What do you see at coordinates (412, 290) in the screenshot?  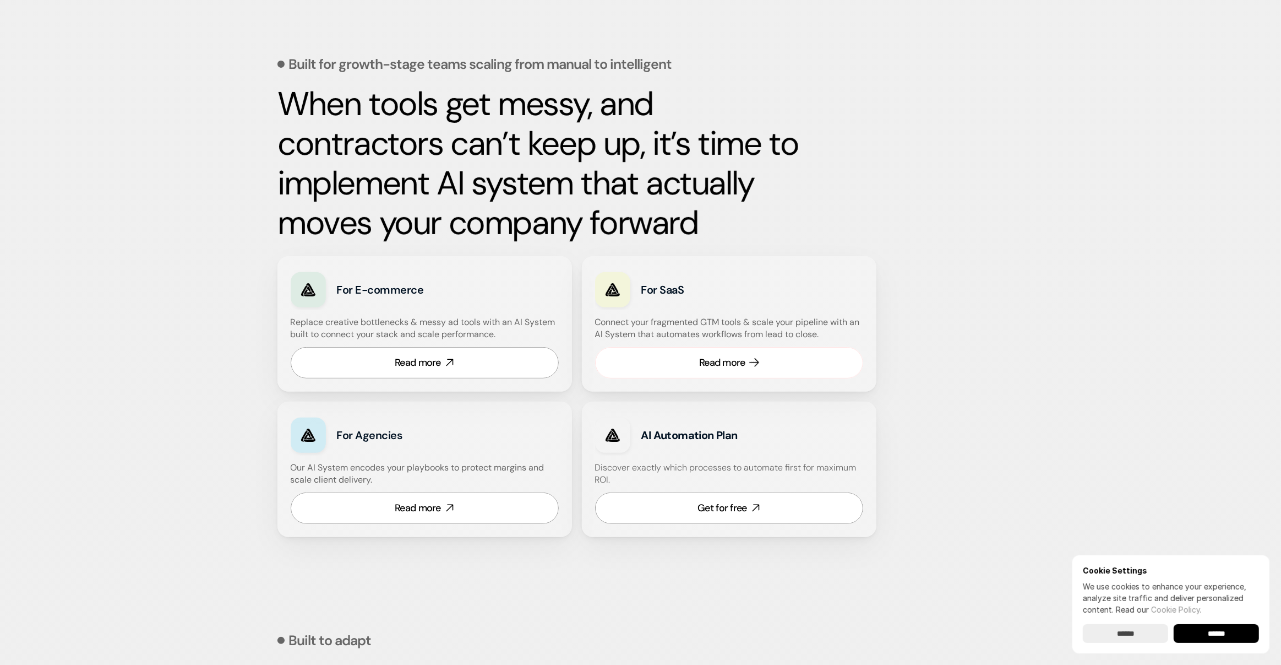 I see `h3: For E-commerce` at bounding box center [412, 290].